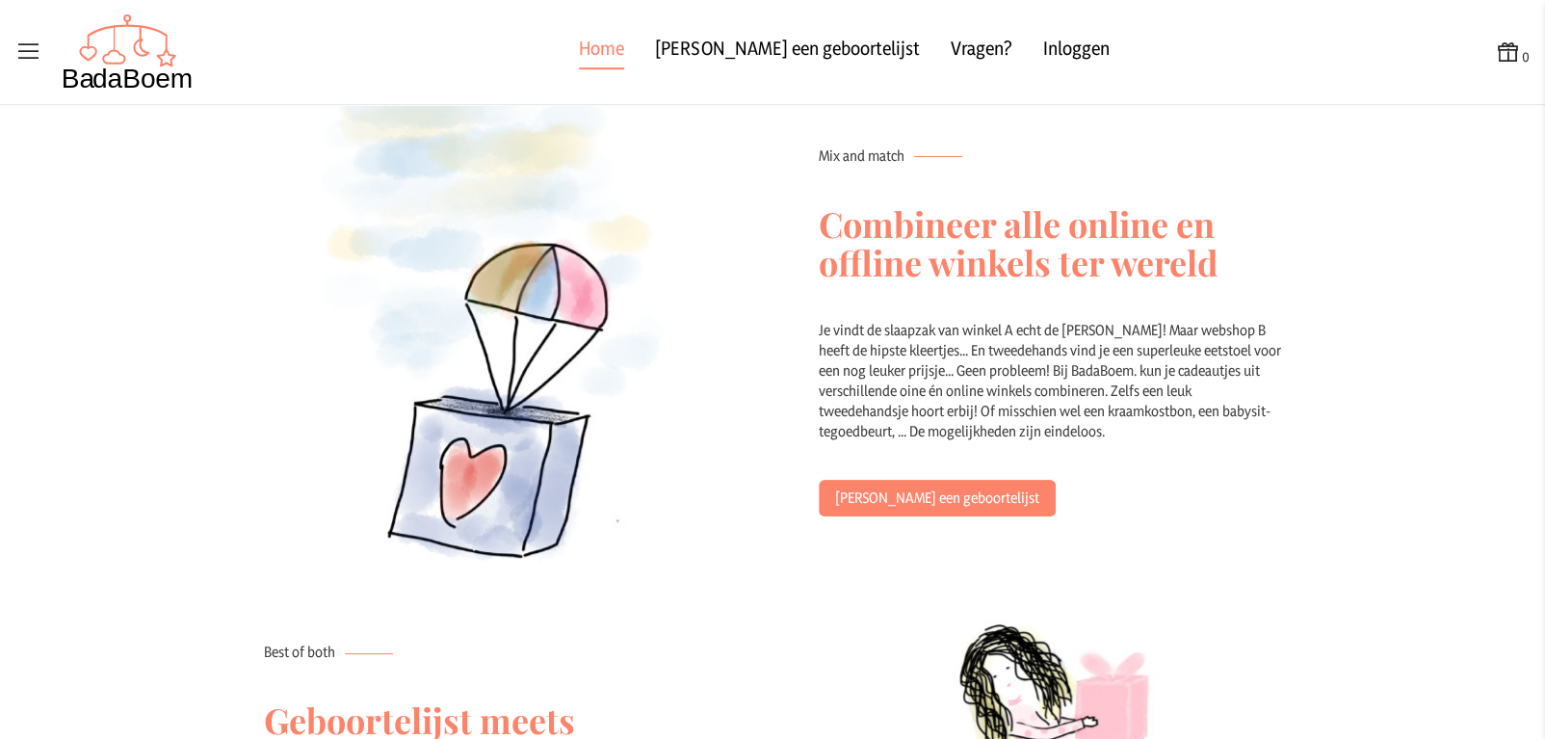  I want to click on a: Vragen?, so click(980, 52).